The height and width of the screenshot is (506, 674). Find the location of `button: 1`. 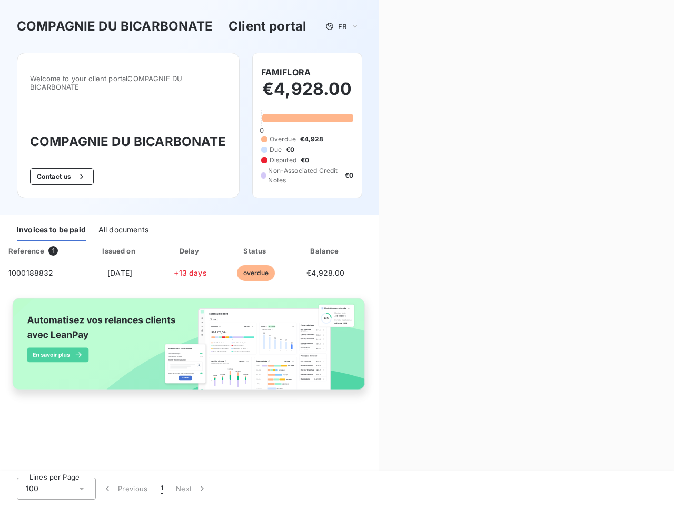

button: 1 is located at coordinates (162, 488).